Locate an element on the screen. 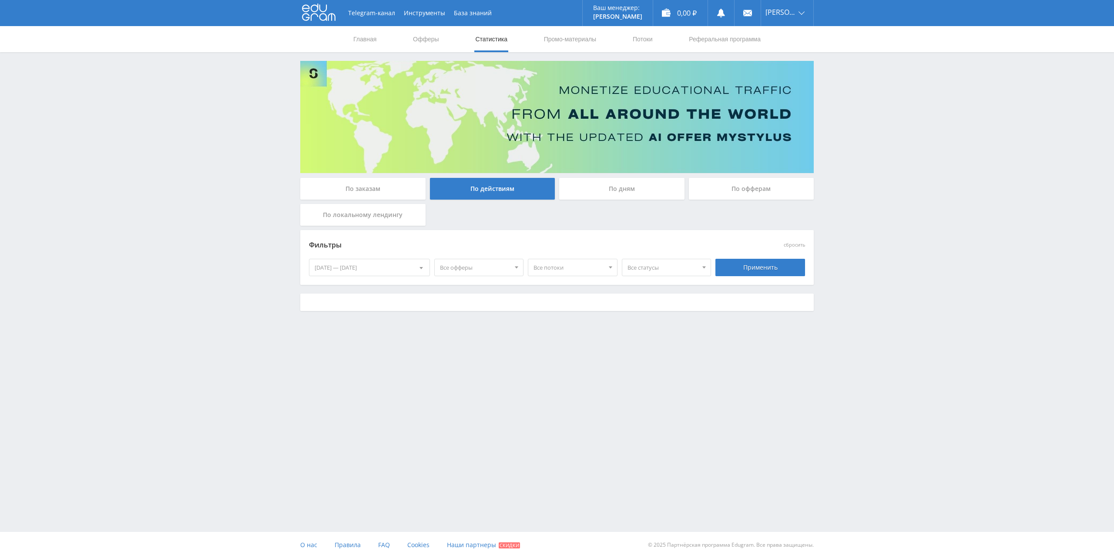 This screenshot has height=558, width=1114. a: Главная is located at coordinates (365, 39).